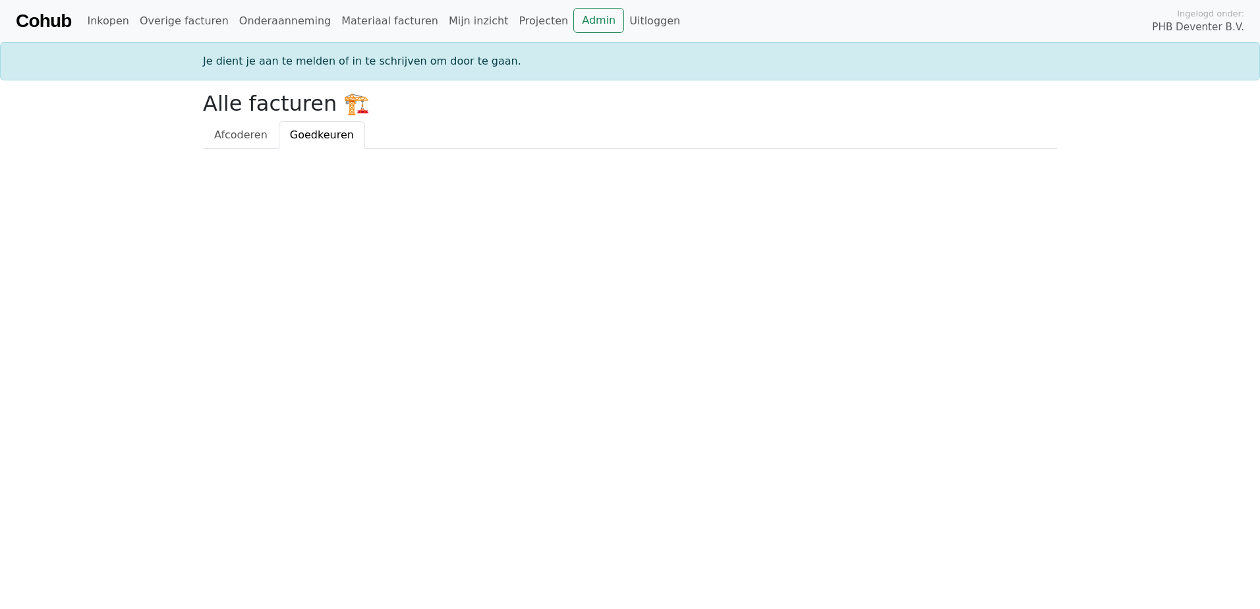 The image size is (1260, 609). I want to click on h2: Alle facturen 🏗️, so click(630, 103).